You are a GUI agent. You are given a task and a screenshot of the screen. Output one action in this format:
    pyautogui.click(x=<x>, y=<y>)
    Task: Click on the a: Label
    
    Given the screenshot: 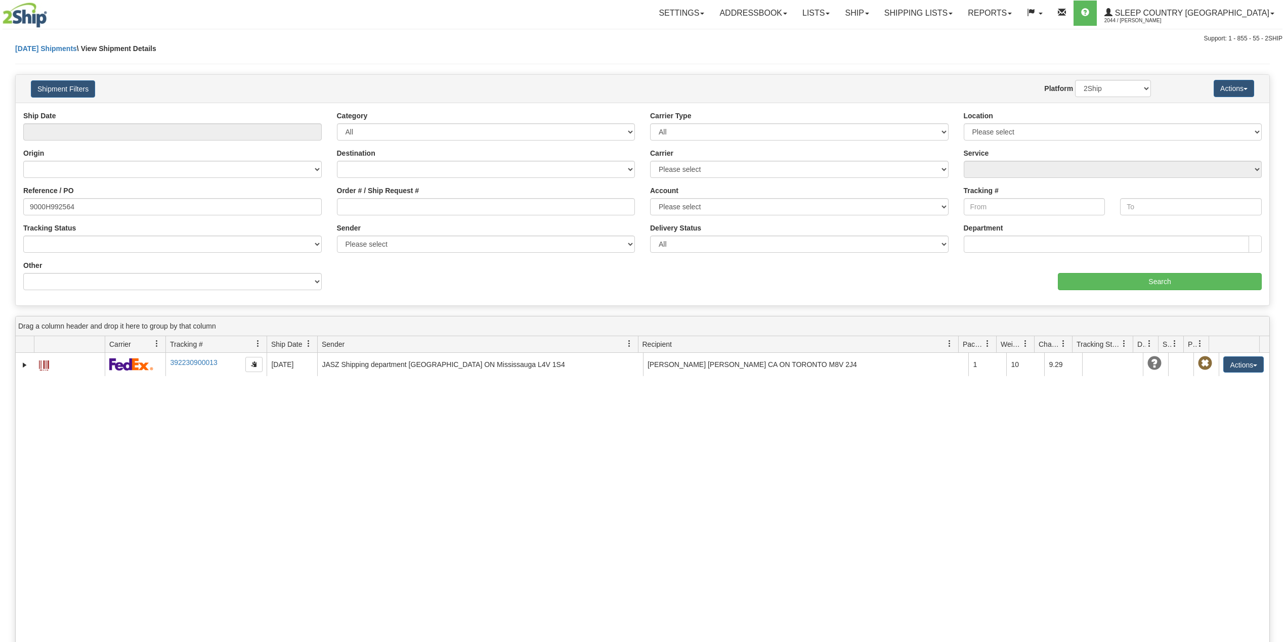 What is the action you would take?
    pyautogui.click(x=44, y=364)
    